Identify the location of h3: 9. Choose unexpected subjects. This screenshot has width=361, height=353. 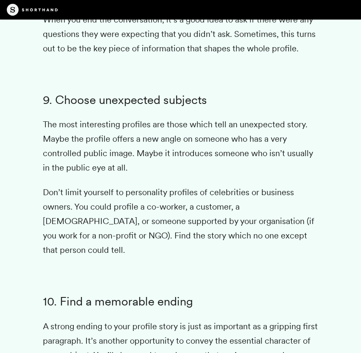
(180, 100).